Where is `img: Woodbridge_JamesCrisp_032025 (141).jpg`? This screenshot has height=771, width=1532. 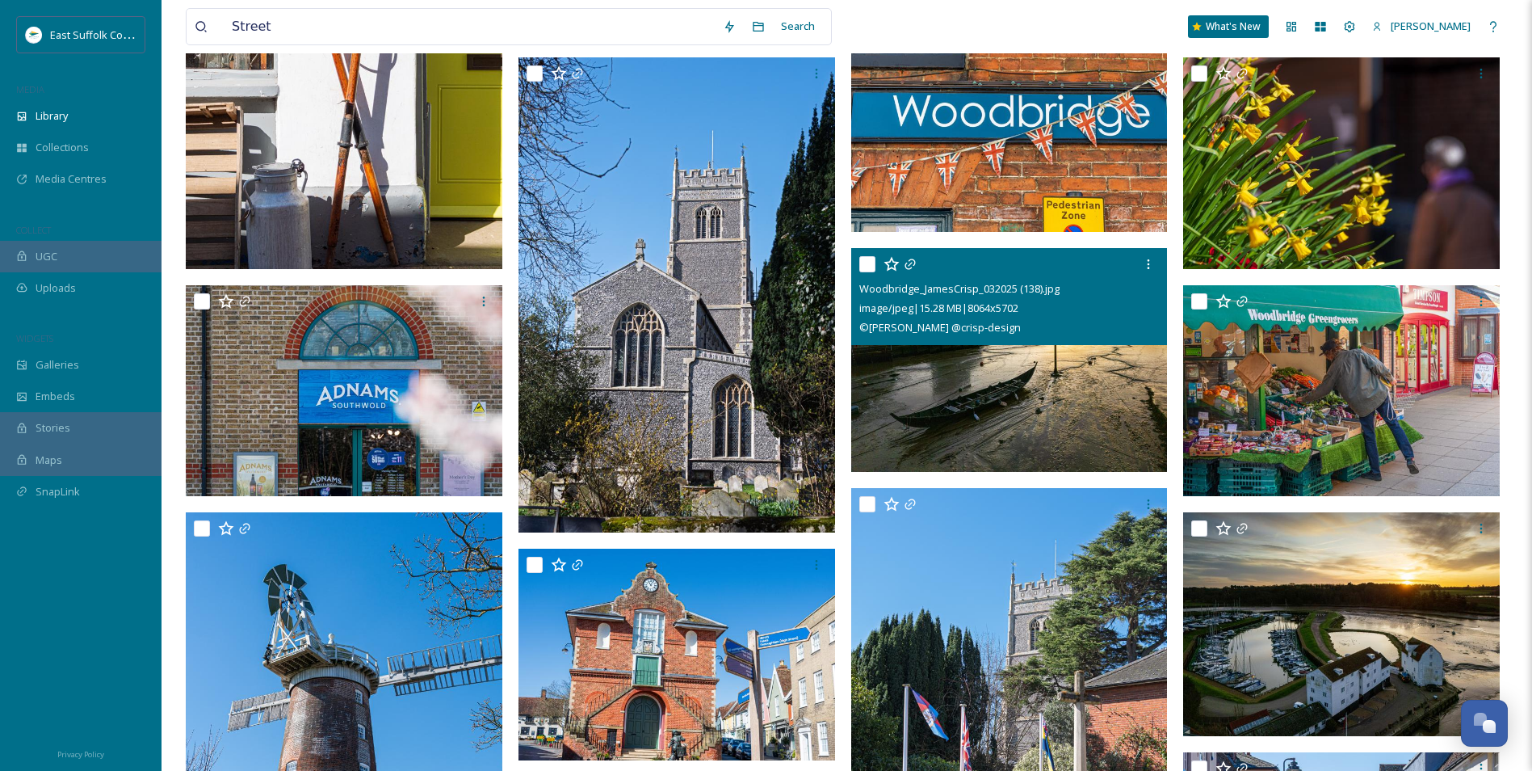
img: Woodbridge_JamesCrisp_032025 (141).jpg is located at coordinates (1342, 390).